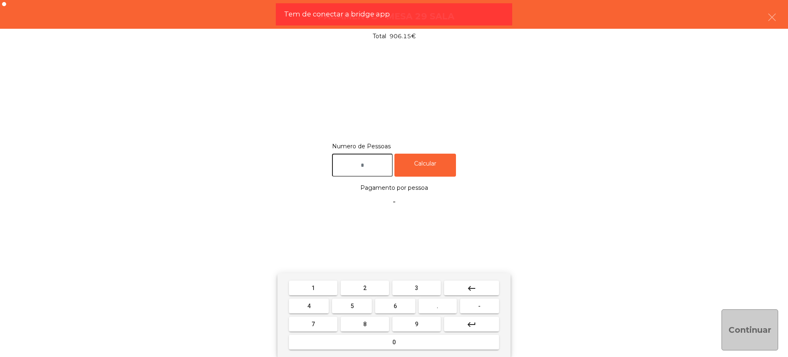 The width and height of the screenshot is (788, 357). What do you see at coordinates (394, 146) in the screenshot?
I see `label: Numero de Pessoas` at bounding box center [394, 146].